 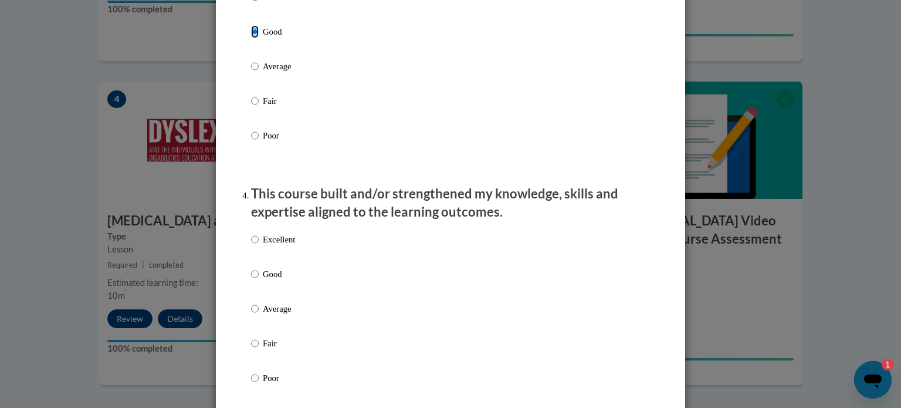 I want to click on input: Excellent, so click(x=255, y=239).